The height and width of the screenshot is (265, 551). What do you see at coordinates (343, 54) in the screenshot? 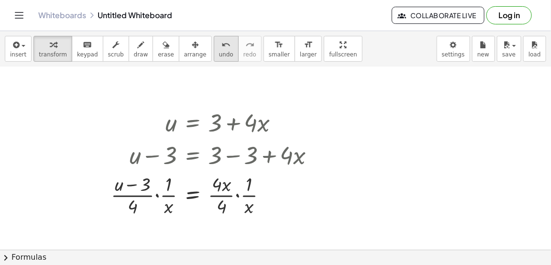
I see `span: fullscreen` at bounding box center [343, 54].